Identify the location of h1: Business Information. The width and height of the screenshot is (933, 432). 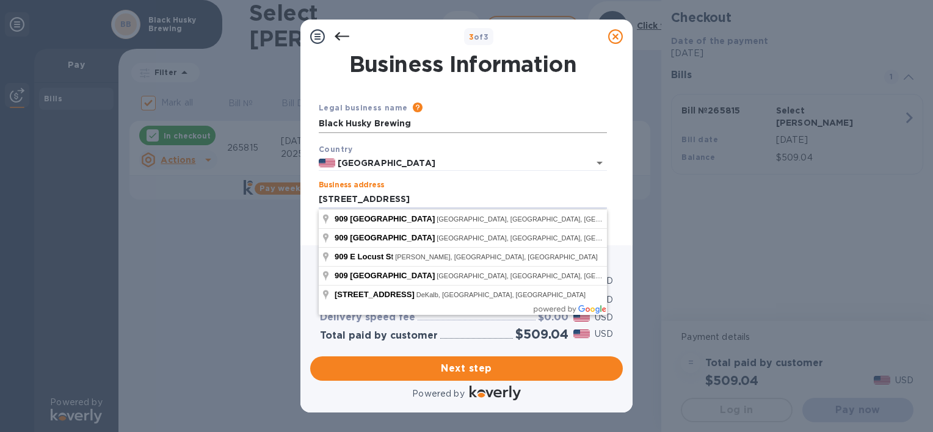
(463, 64).